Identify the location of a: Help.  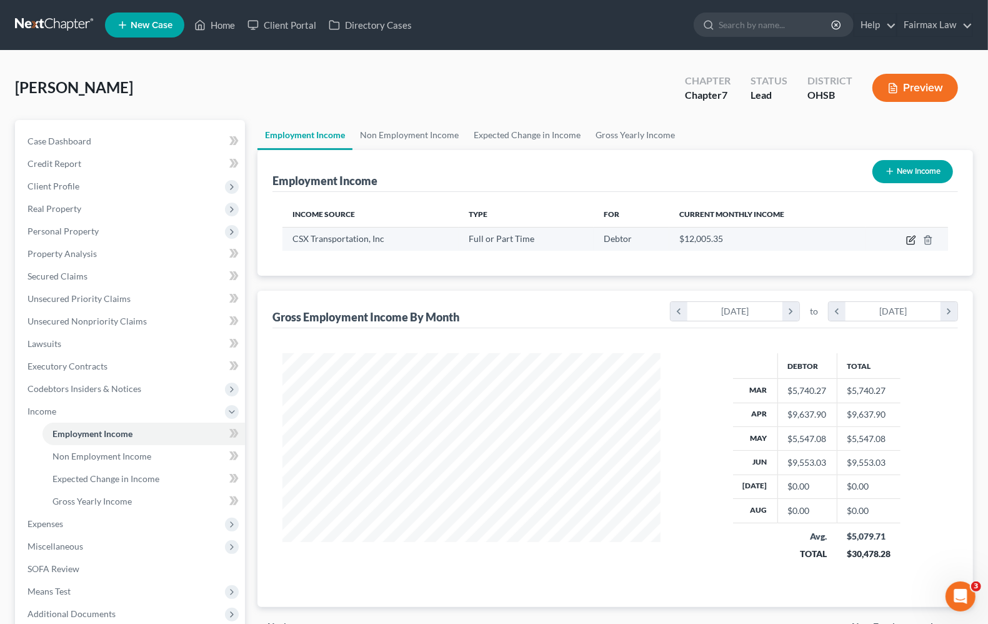
(875, 25).